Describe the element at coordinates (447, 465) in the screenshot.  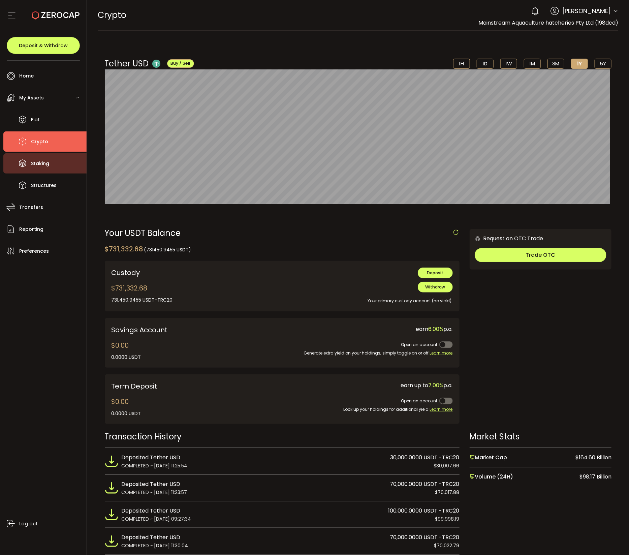
I see `span: $30,007.66` at that location.